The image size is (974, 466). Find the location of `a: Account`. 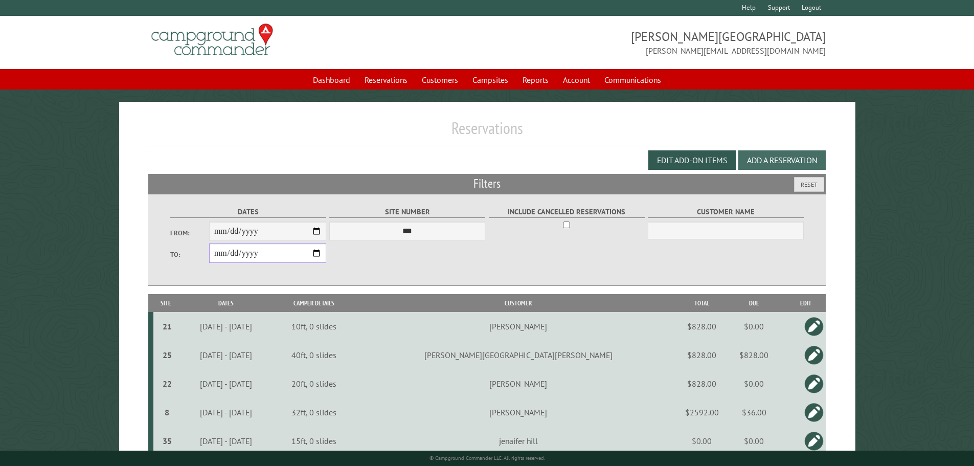

a: Account is located at coordinates (576, 80).